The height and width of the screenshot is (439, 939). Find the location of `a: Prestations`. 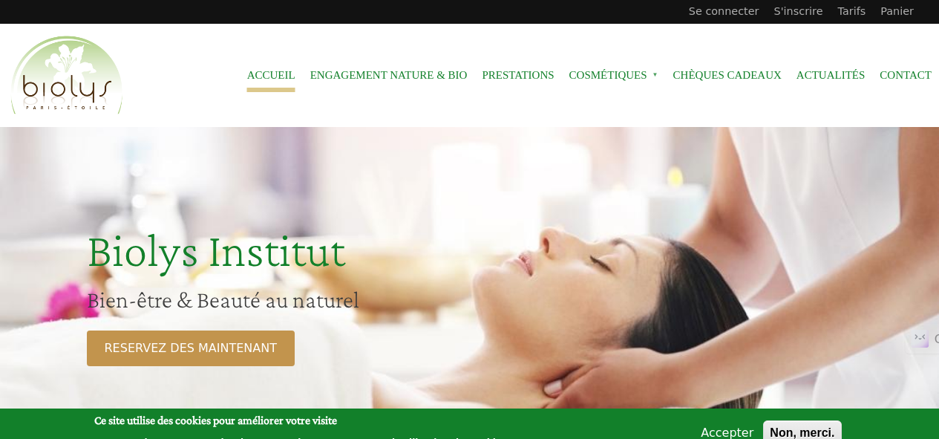

a: Prestations is located at coordinates (517, 75).